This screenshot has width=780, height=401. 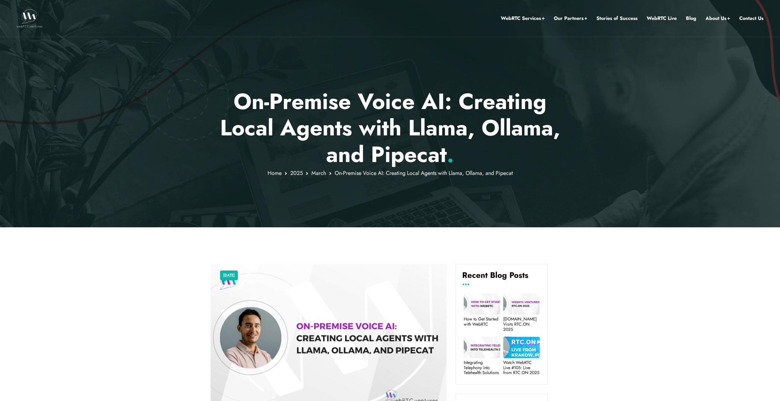 I want to click on a: Watch WebRTC Live #105: Live from RTC.ON 2025, so click(x=521, y=368).